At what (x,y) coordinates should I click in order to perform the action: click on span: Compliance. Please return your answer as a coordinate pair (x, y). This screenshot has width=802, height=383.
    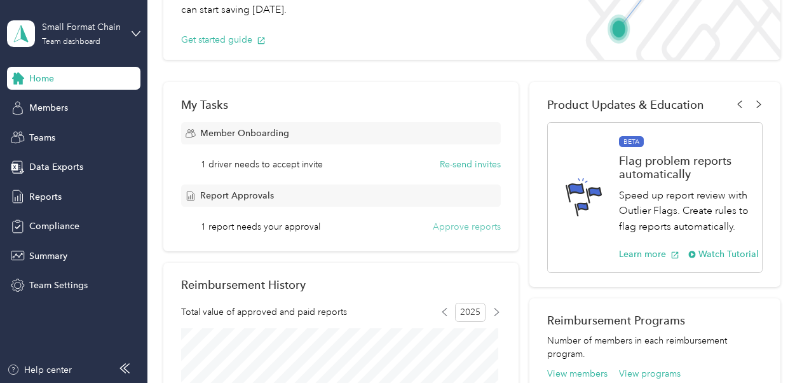
    Looking at the image, I should click on (54, 226).